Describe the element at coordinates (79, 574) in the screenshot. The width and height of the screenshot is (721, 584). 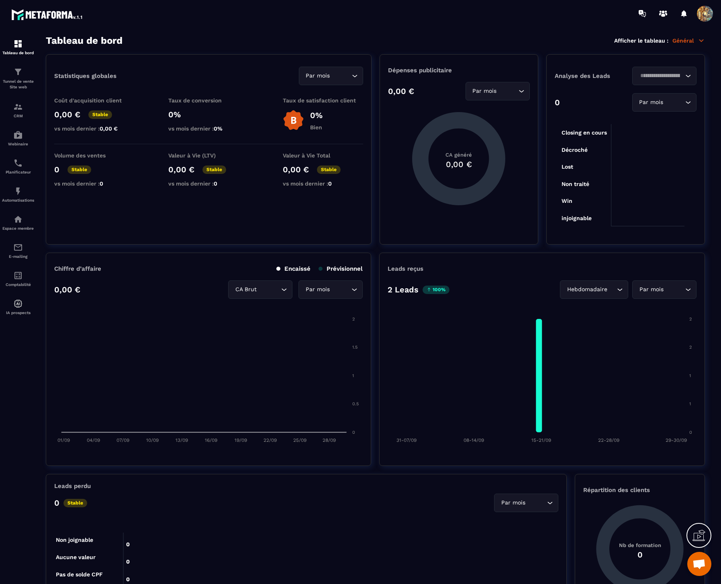
I see `tspan: Pas de solde CPF` at that location.